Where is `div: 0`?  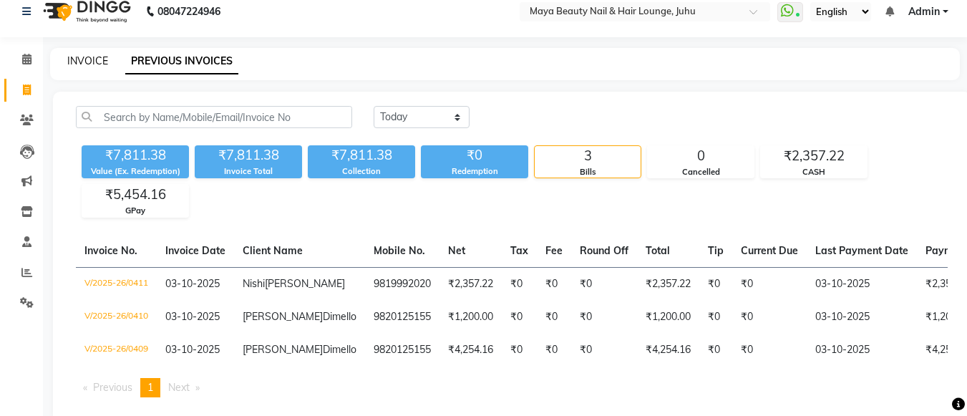
div: 0 is located at coordinates (701, 156).